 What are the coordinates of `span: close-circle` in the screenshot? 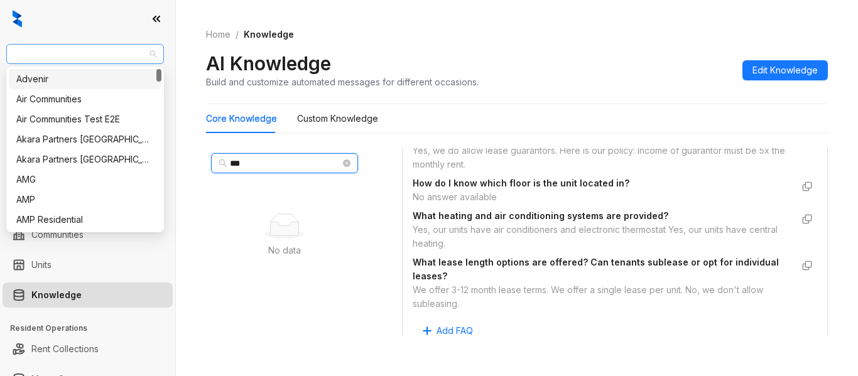 It's located at (347, 163).